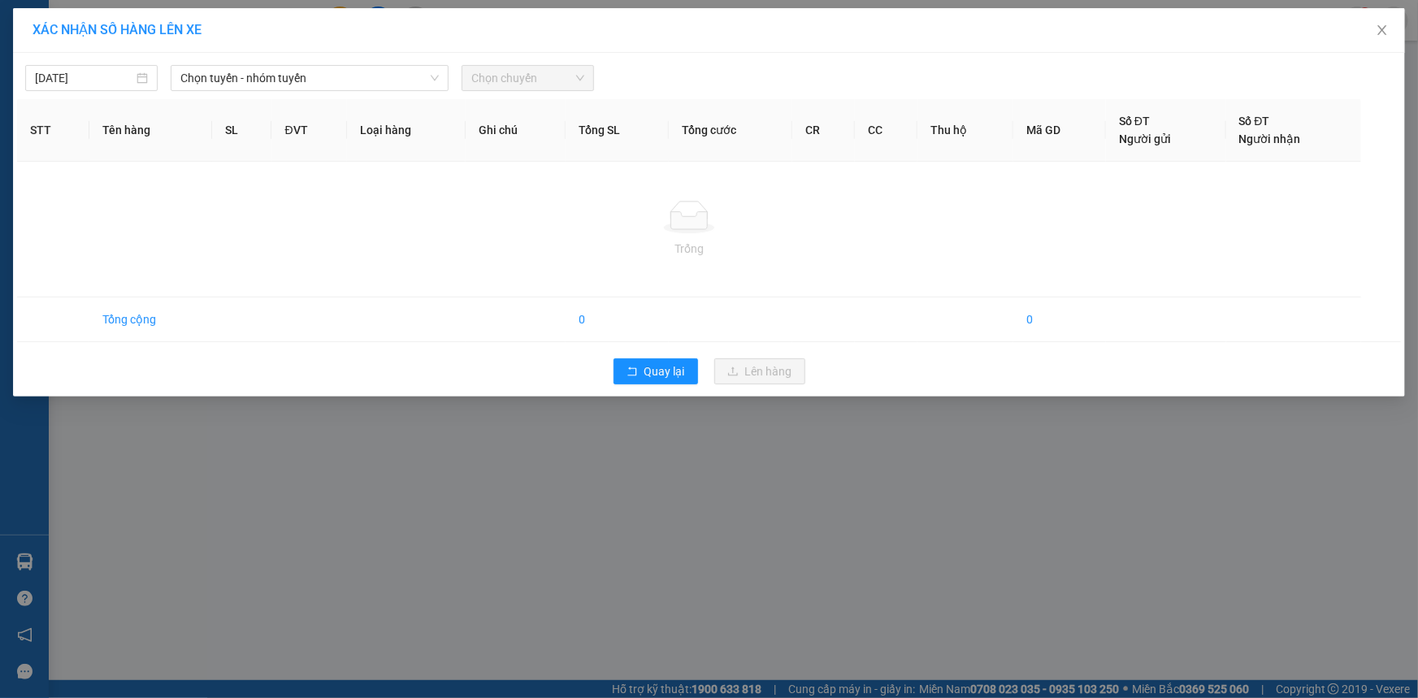  I want to click on th: Loại hàng, so click(406, 130).